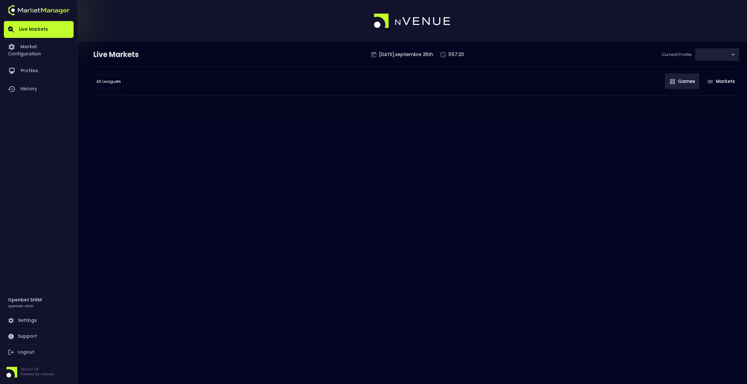 Image resolution: width=747 pixels, height=384 pixels. I want to click on button: Games, so click(682, 81).